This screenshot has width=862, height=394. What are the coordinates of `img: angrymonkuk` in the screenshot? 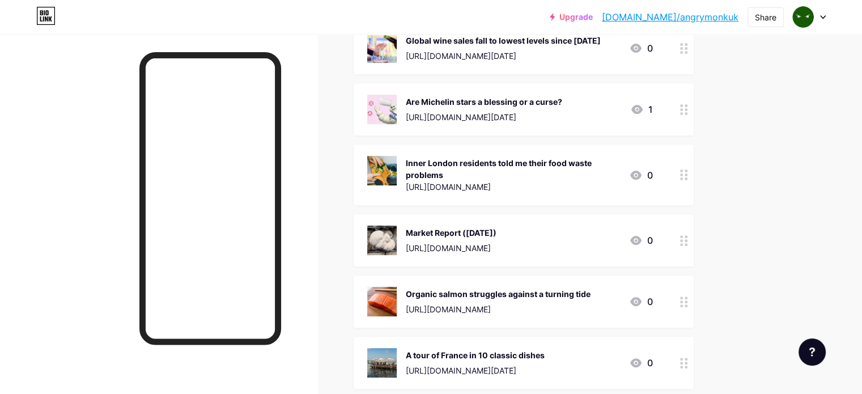 It's located at (803, 17).